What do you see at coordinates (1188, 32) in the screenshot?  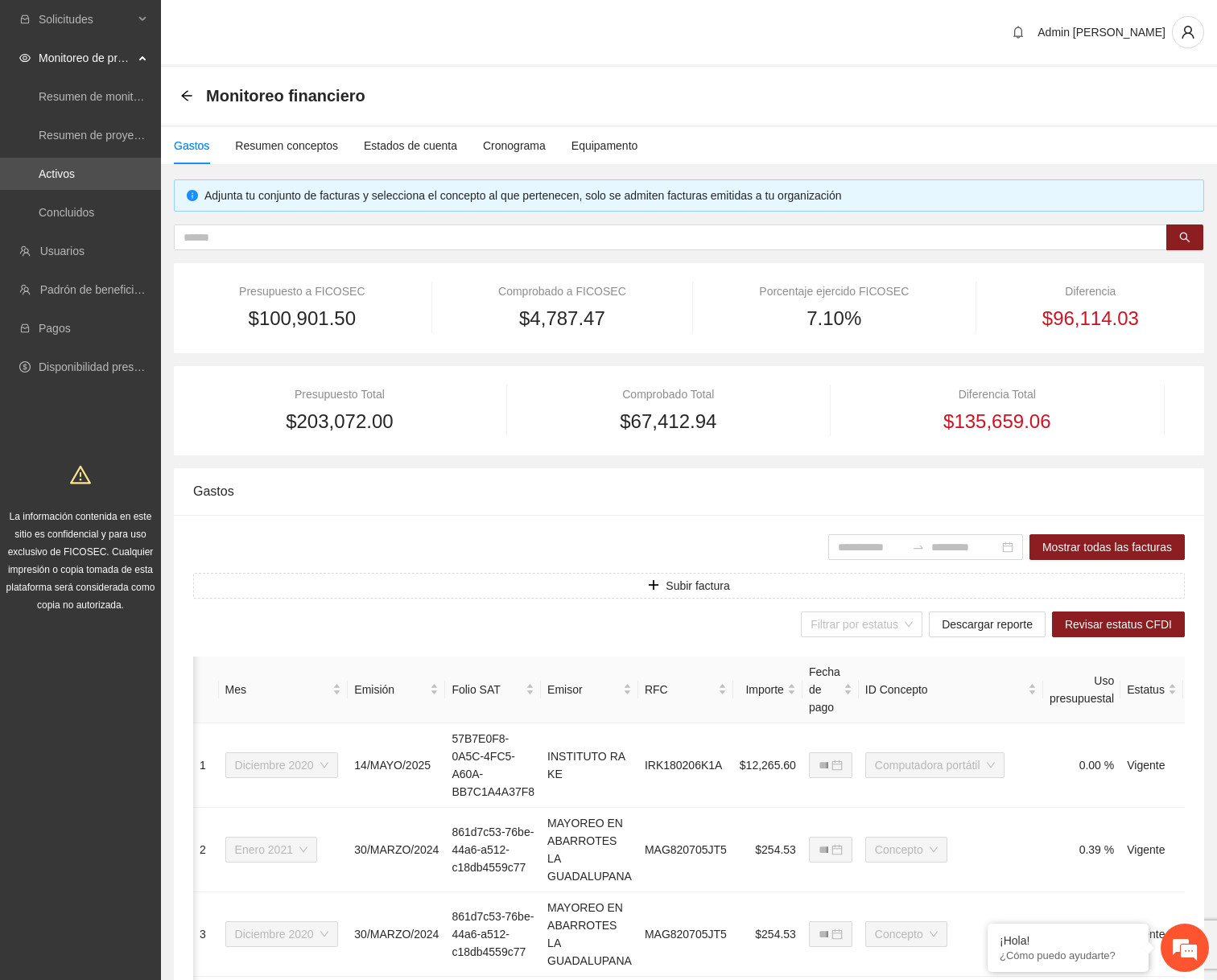 I see `button: user` at bounding box center [1188, 32].